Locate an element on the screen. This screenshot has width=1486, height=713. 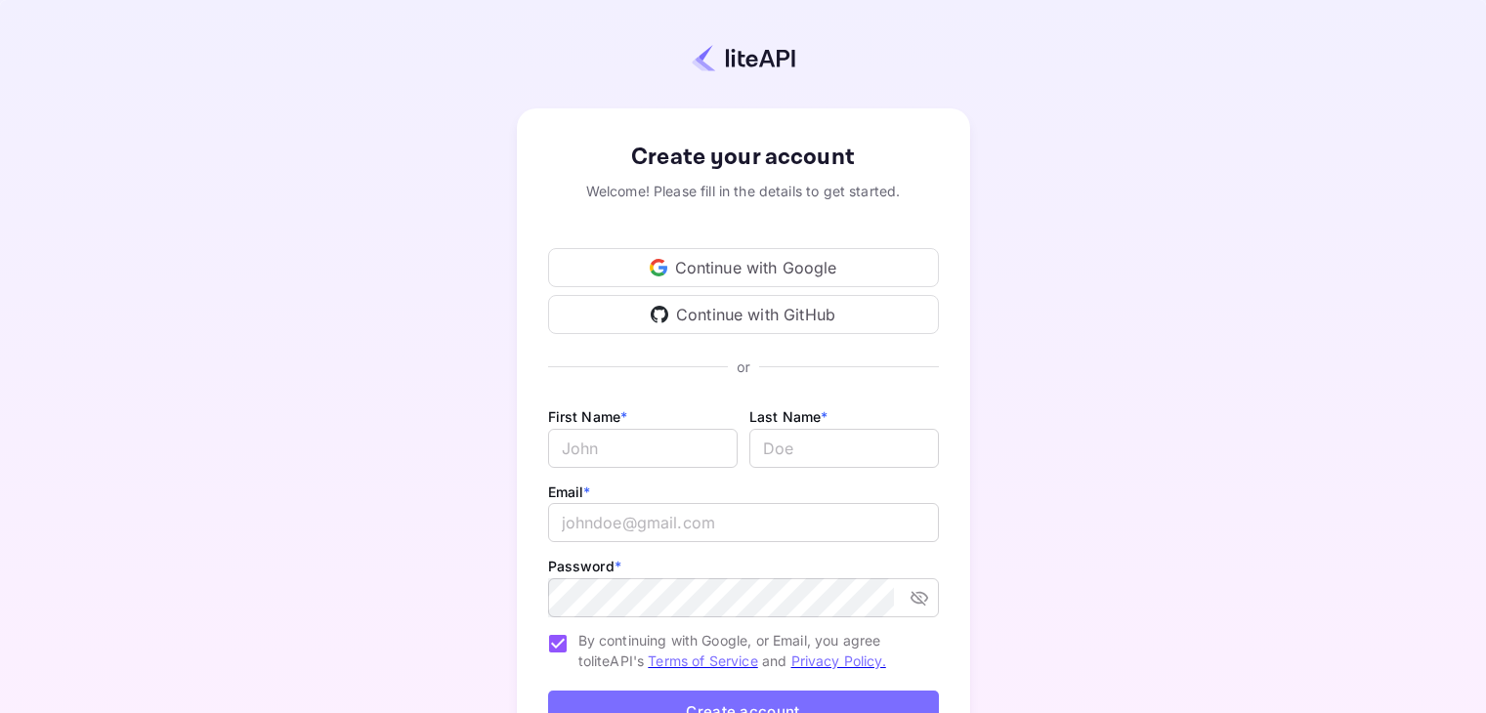
label: Last Name is located at coordinates (788, 416).